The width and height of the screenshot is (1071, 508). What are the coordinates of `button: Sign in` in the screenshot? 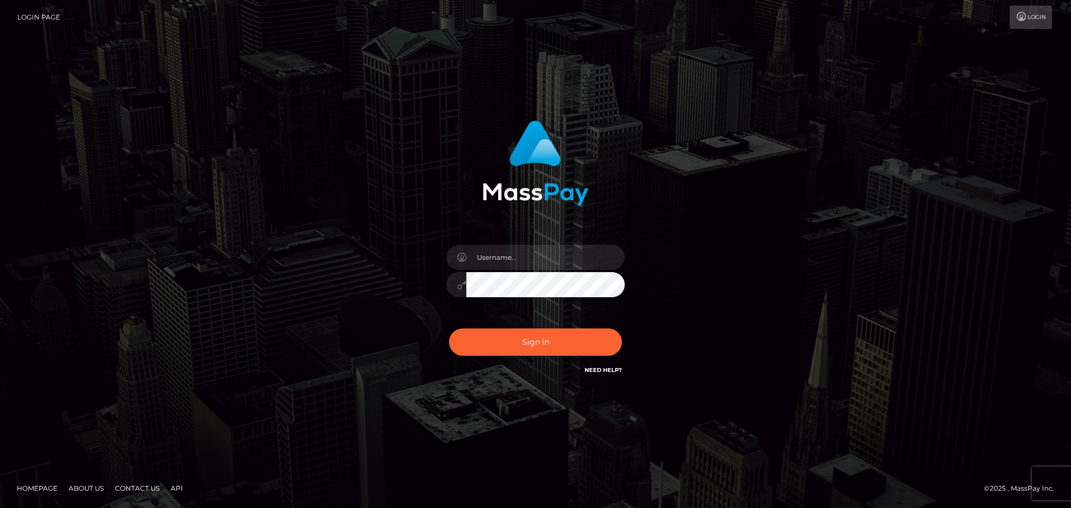 It's located at (536, 342).